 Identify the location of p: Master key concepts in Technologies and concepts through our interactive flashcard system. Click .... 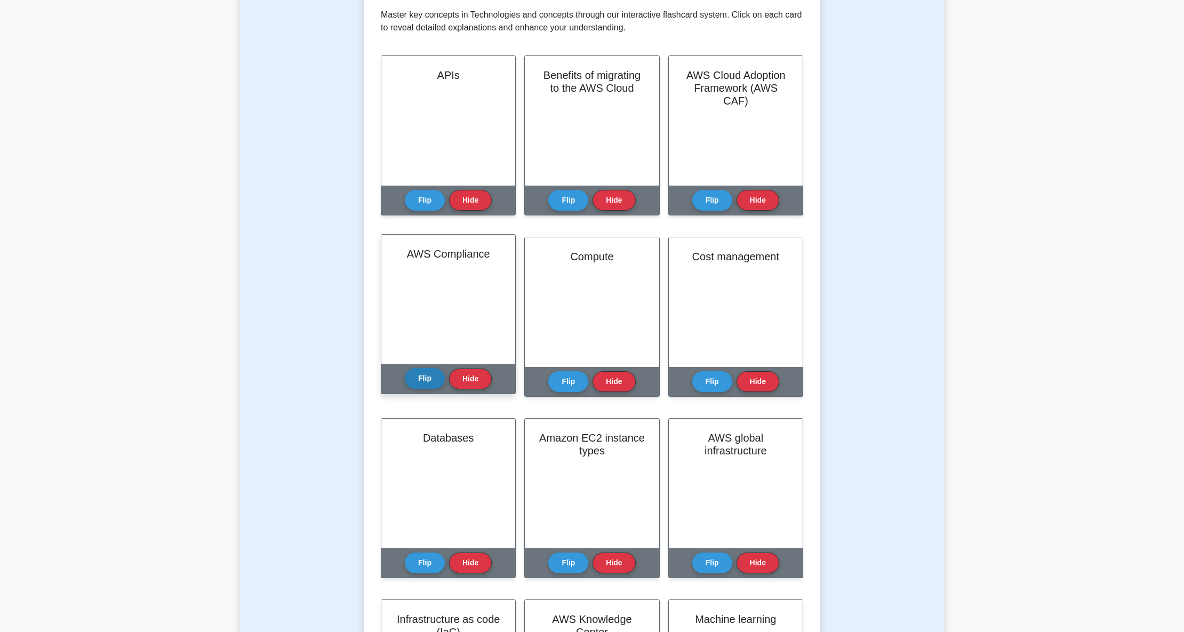
(592, 21).